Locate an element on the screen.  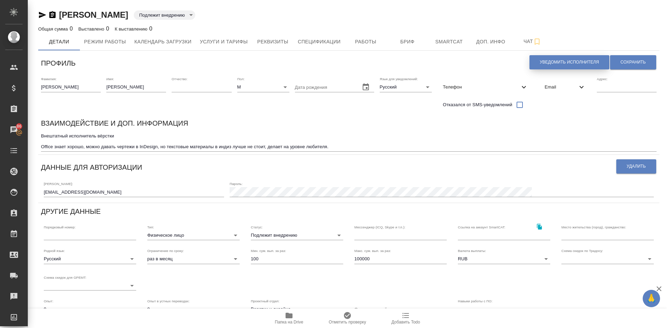
label: Макс. сум. вып. за раз: is located at coordinates (373, 251).